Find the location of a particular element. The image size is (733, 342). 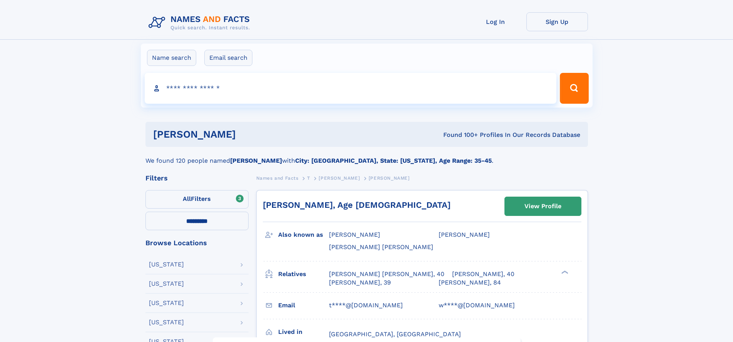

a: Sign Up is located at coordinates (558, 22).